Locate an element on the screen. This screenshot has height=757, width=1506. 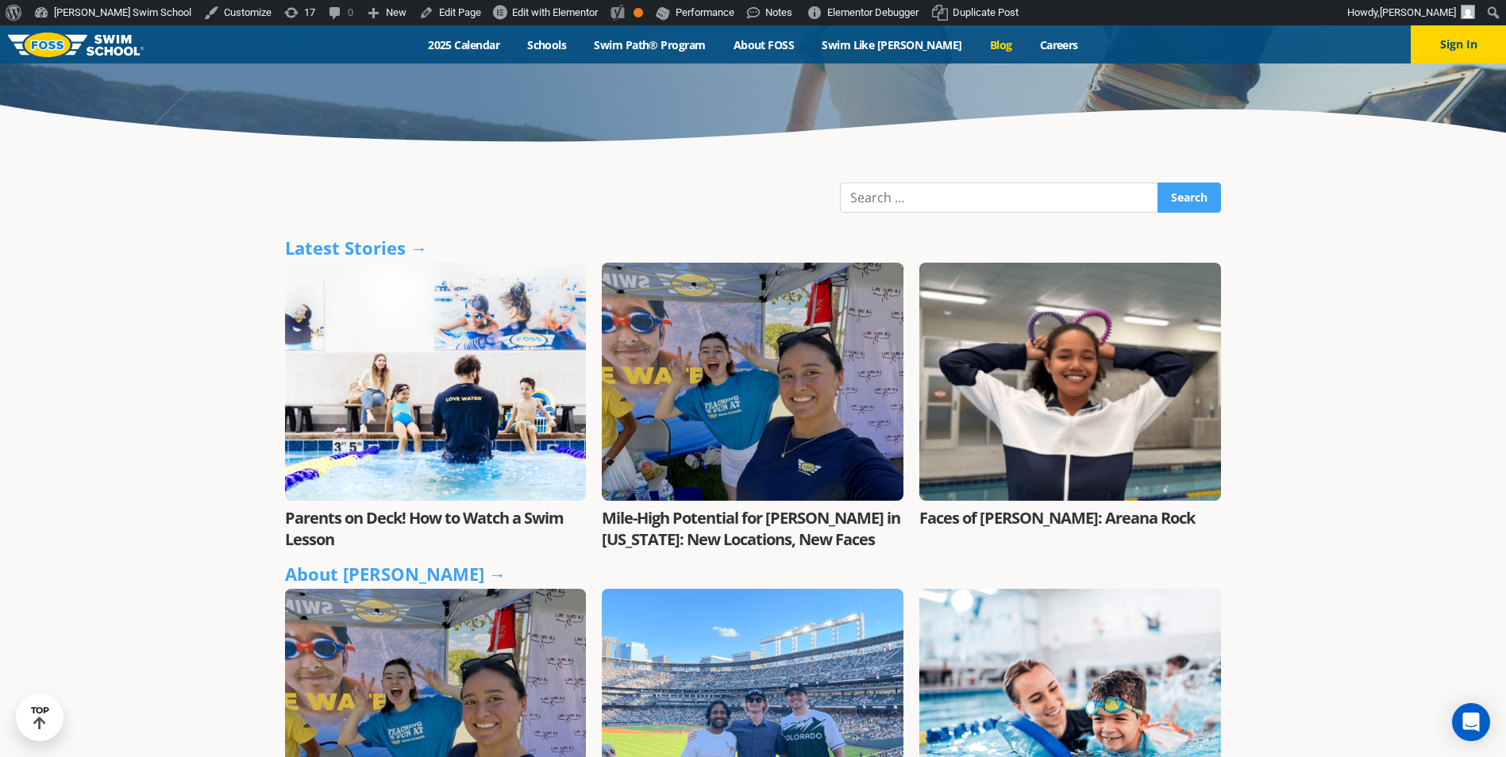
div: Latest Stories → is located at coordinates (753, 248).